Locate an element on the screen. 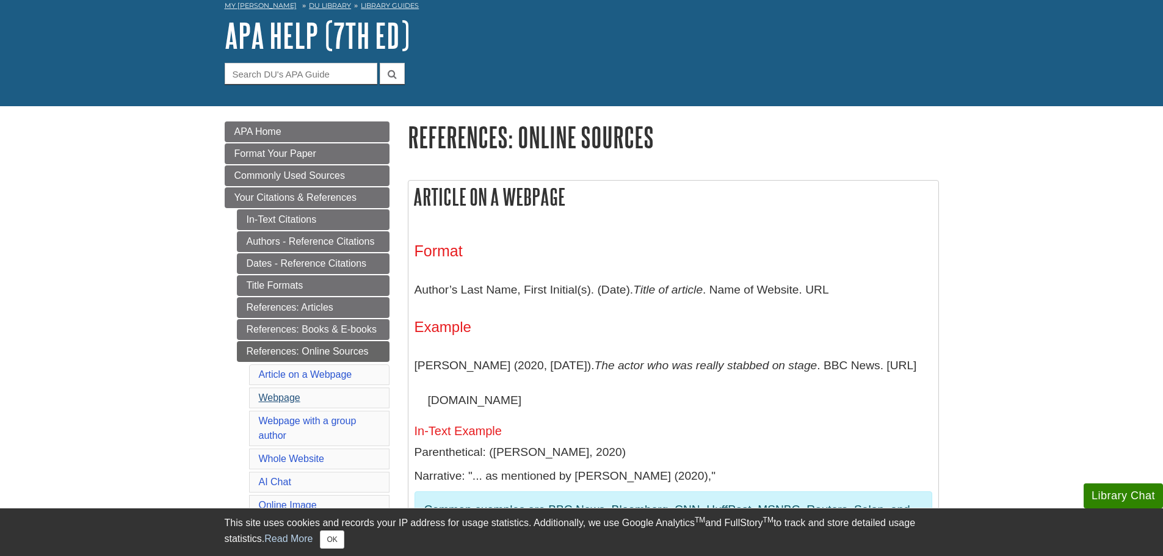 This screenshot has width=1163, height=556. h3: Format is located at coordinates (674, 251).